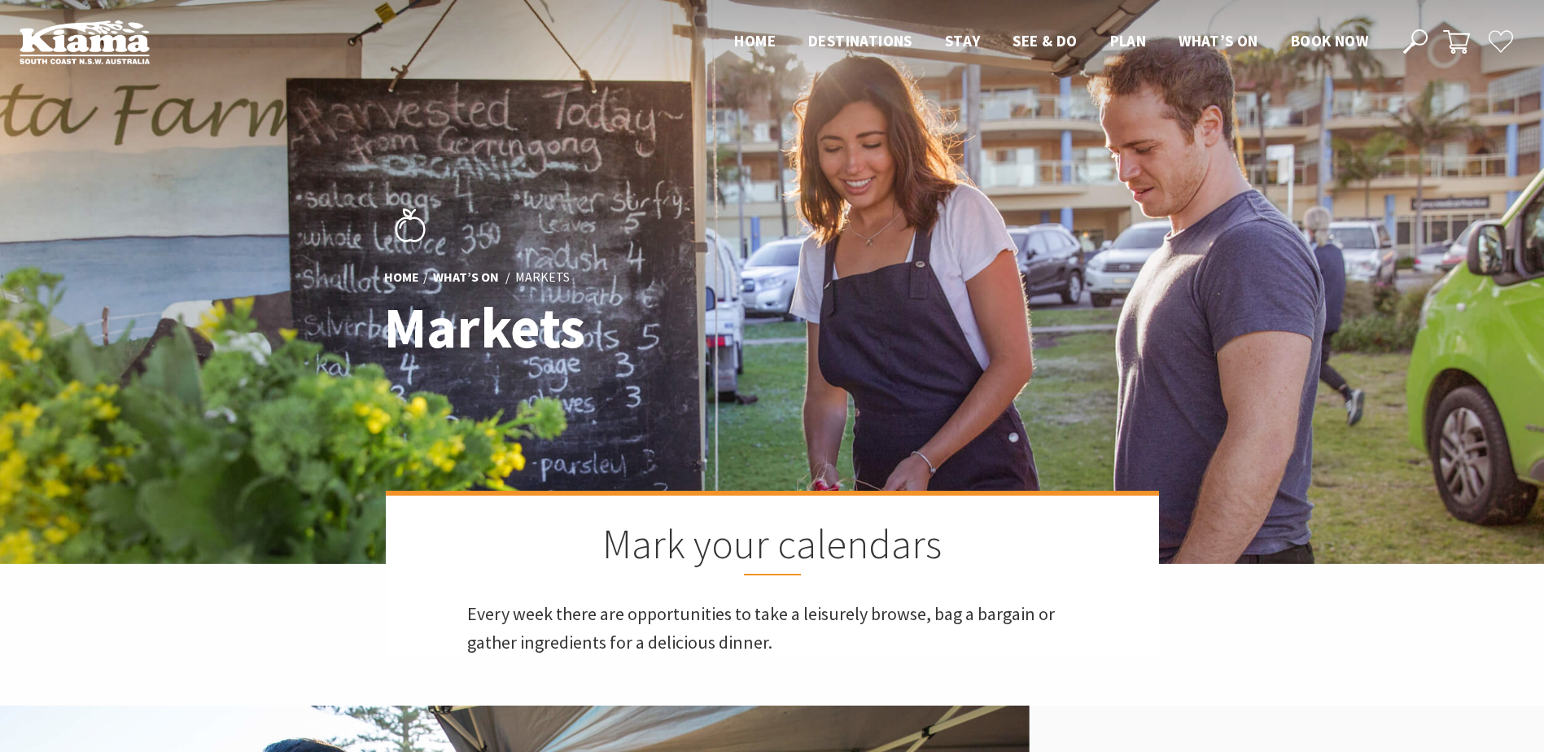  I want to click on span: Plan, so click(1128, 41).